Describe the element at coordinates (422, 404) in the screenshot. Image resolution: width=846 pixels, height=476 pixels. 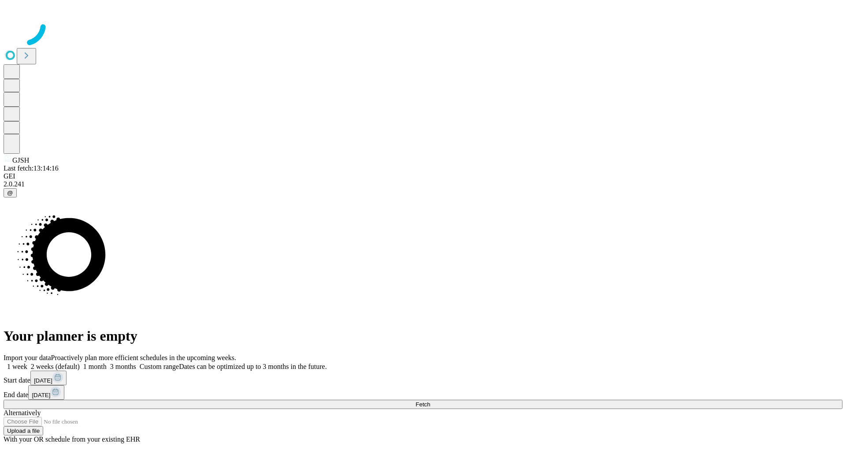
I see `span: Fetch` at that location.